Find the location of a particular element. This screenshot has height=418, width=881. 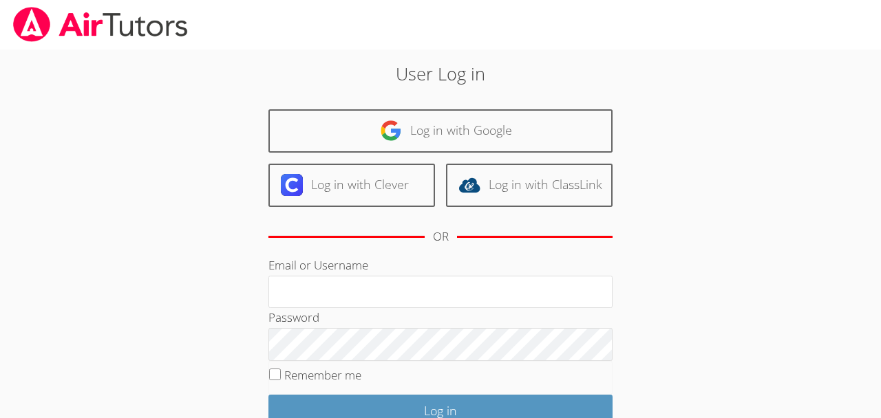

div: OR is located at coordinates (440, 237).